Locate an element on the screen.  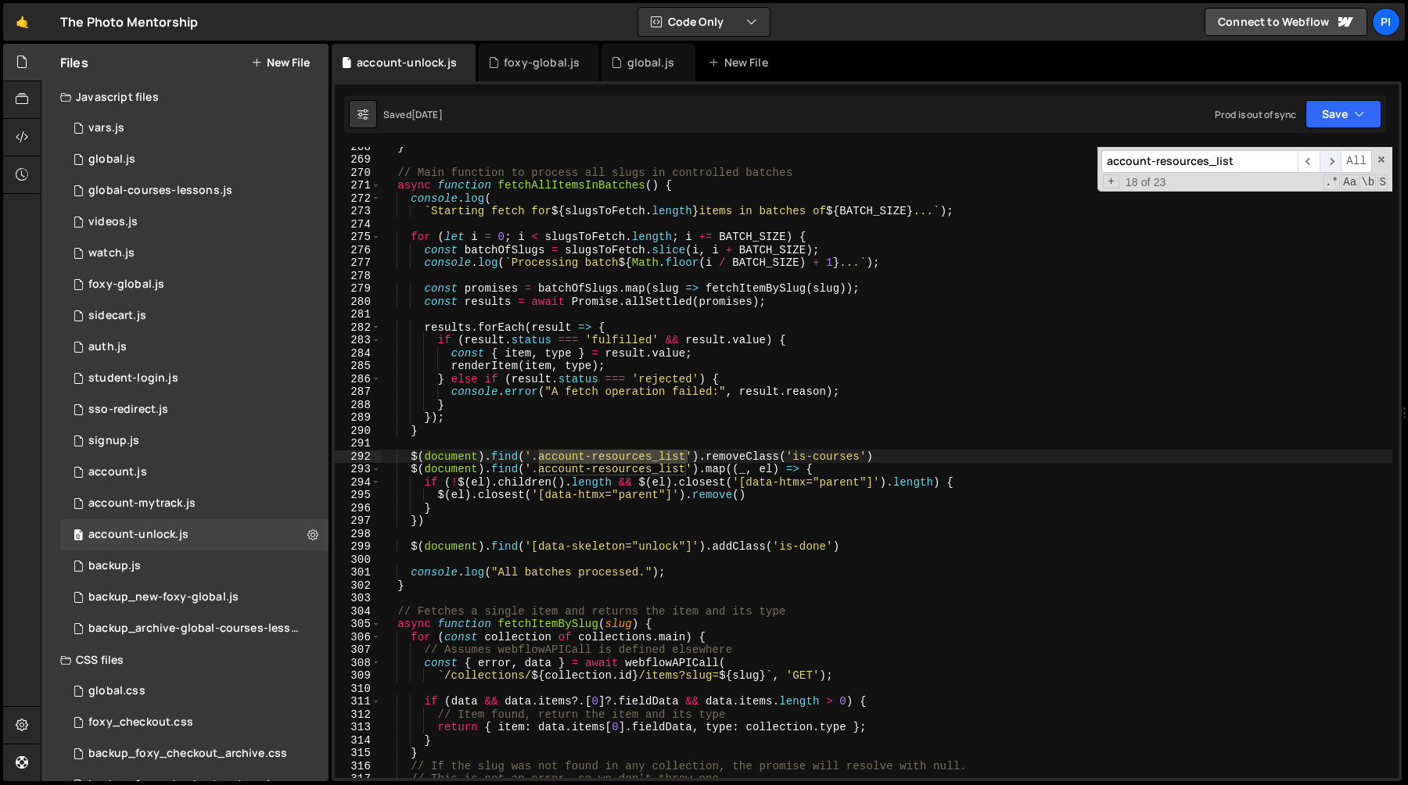
div: backup_archive-global-courses-lessons.js is located at coordinates (196, 629).